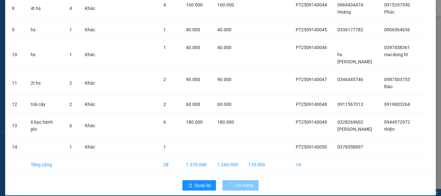 The height and width of the screenshot is (196, 441). I want to click on td: 9, so click(16, 30).